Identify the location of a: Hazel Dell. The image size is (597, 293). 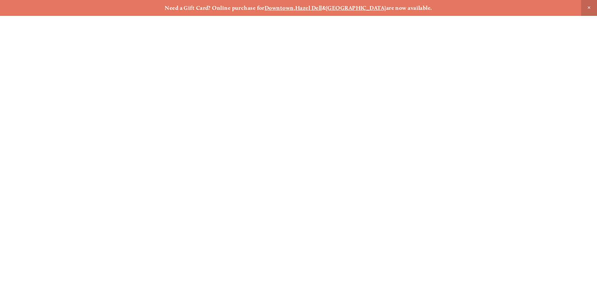
(308, 8).